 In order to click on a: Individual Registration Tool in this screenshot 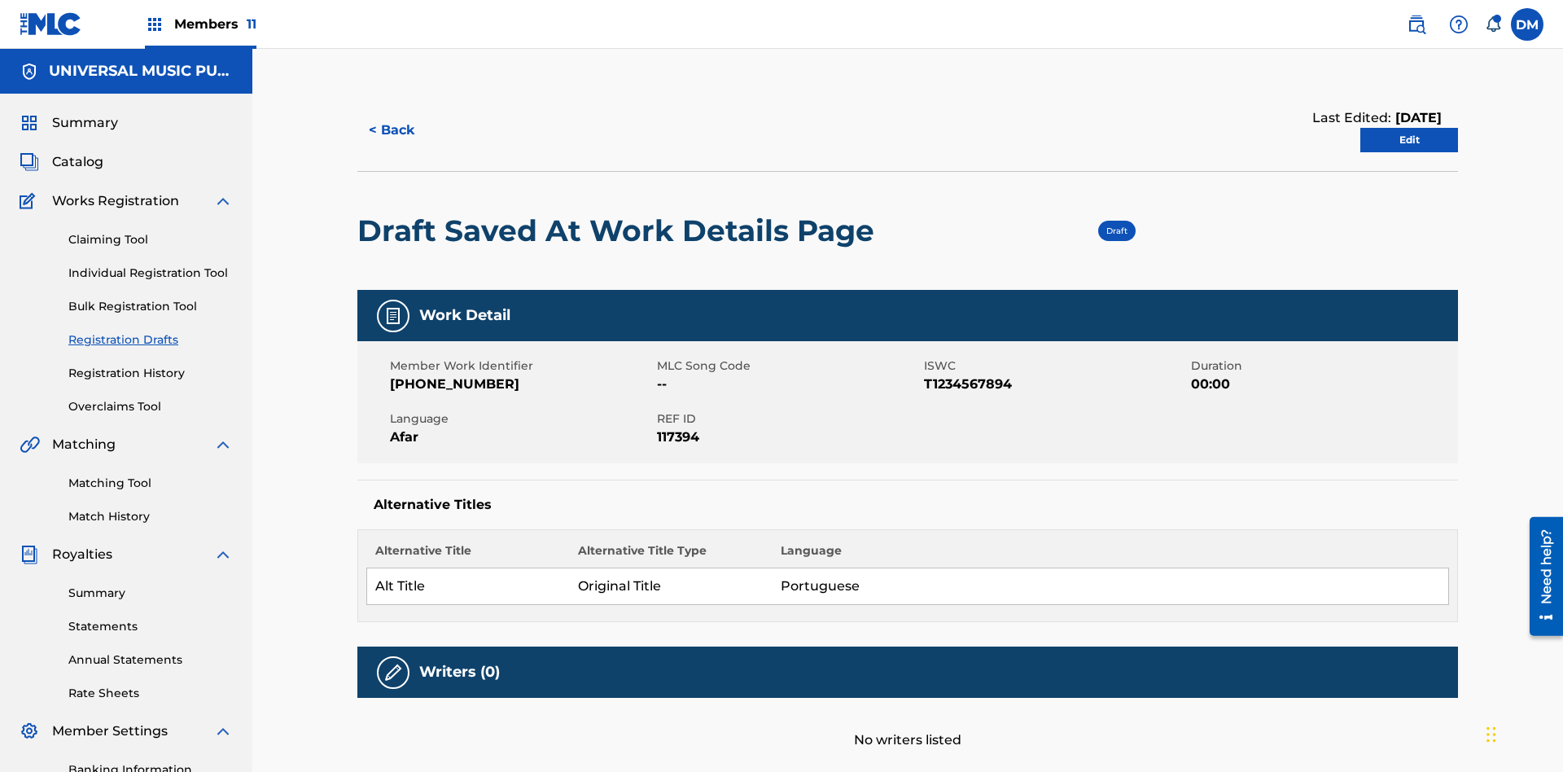, I will do `click(151, 273)`.